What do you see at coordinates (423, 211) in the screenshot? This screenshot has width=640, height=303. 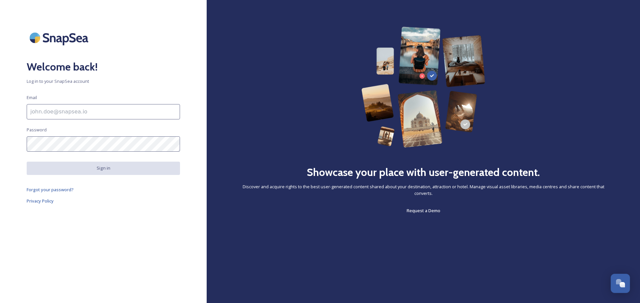 I see `span: Request a Demo` at bounding box center [423, 211].